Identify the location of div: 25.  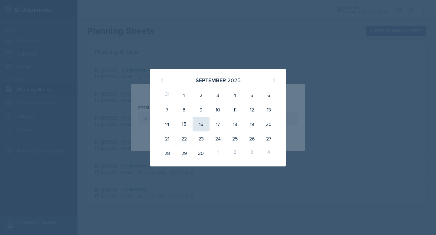
(235, 139).